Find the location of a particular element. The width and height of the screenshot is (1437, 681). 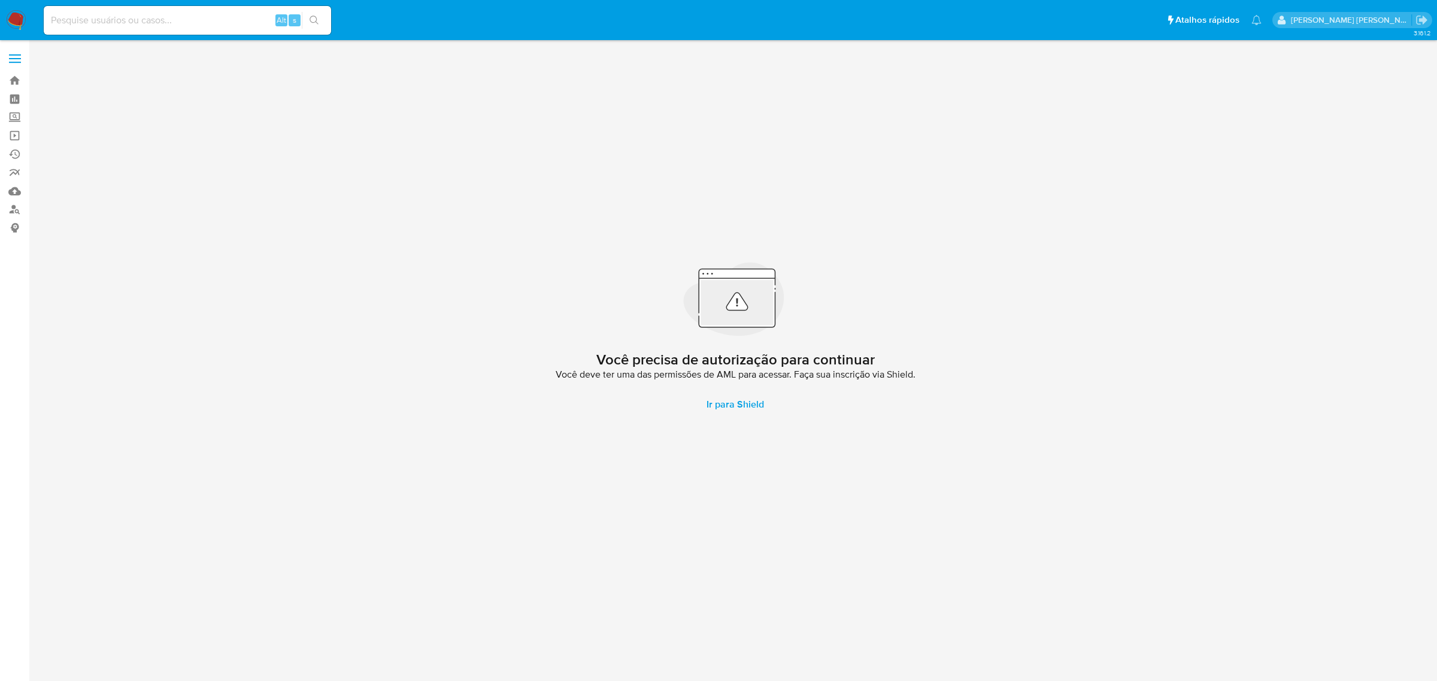

h2: Você precisa de autorização para continuar is located at coordinates (735, 360).